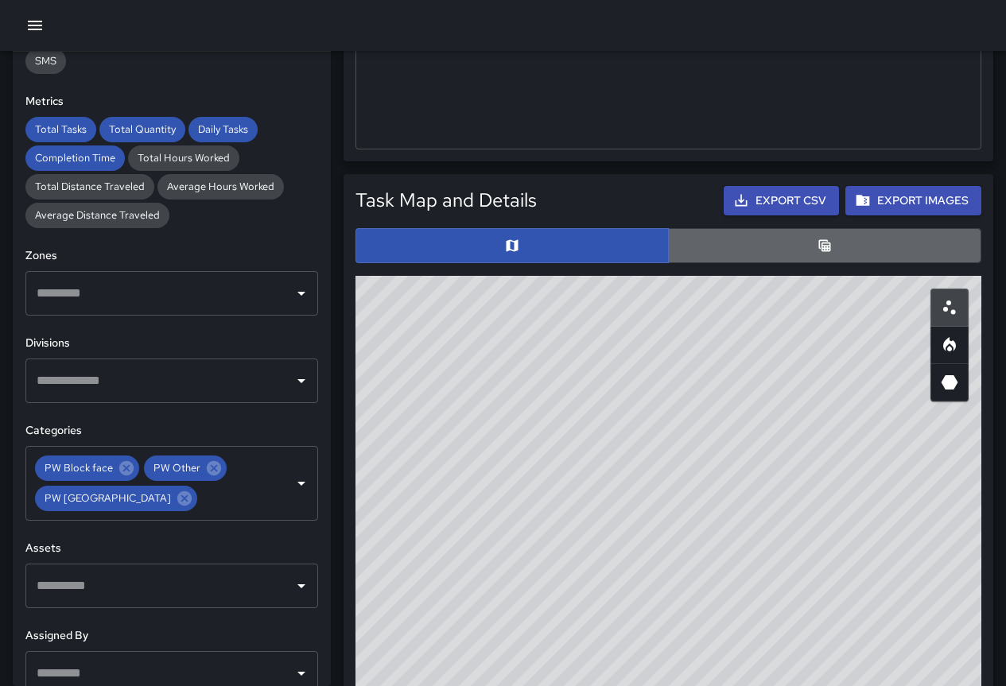 Image resolution: width=1006 pixels, height=686 pixels. Describe the element at coordinates (220, 187) in the screenshot. I see `div: Average Hours Worked` at that location.